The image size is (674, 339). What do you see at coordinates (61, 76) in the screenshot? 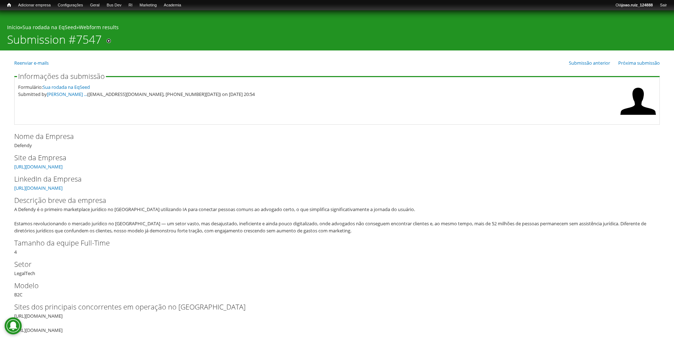
I see `legend: Informações da submissão` at bounding box center [61, 76].